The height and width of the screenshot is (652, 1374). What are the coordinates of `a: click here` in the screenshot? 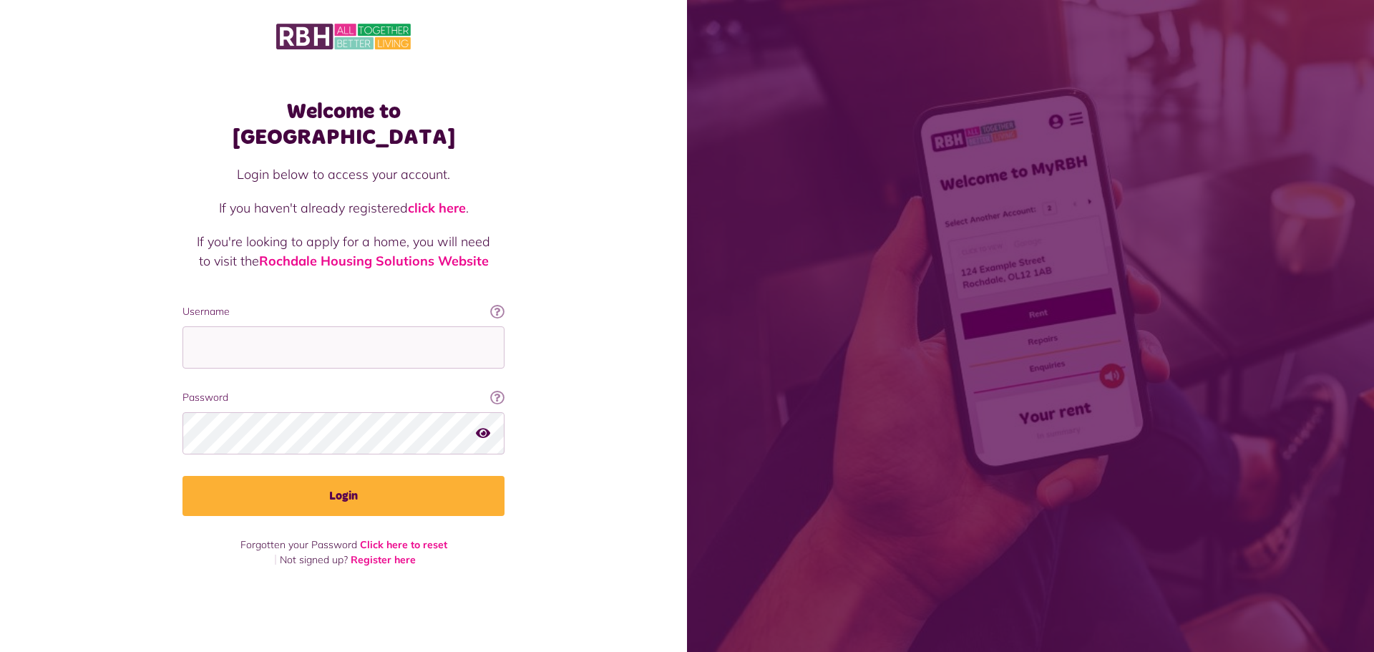 It's located at (437, 208).